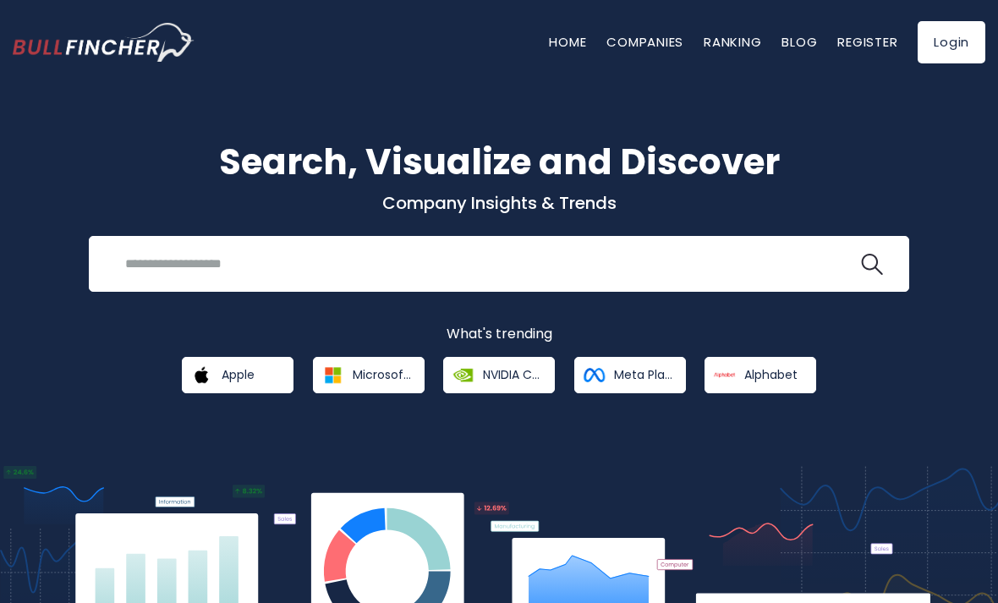 The height and width of the screenshot is (603, 998). Describe the element at coordinates (733, 41) in the screenshot. I see `a: Ranking` at that location.